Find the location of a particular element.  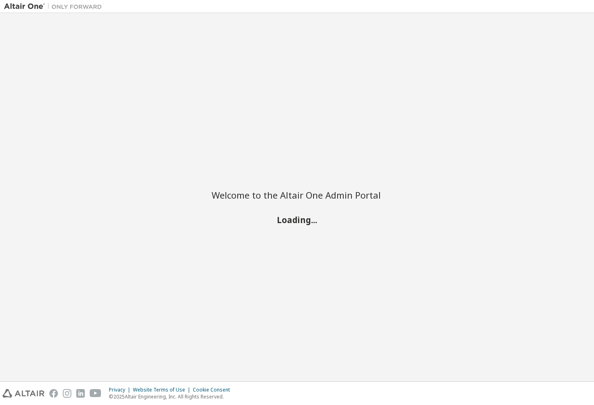

h2: Welcome to the Altair One Admin Portal is located at coordinates (297, 195).